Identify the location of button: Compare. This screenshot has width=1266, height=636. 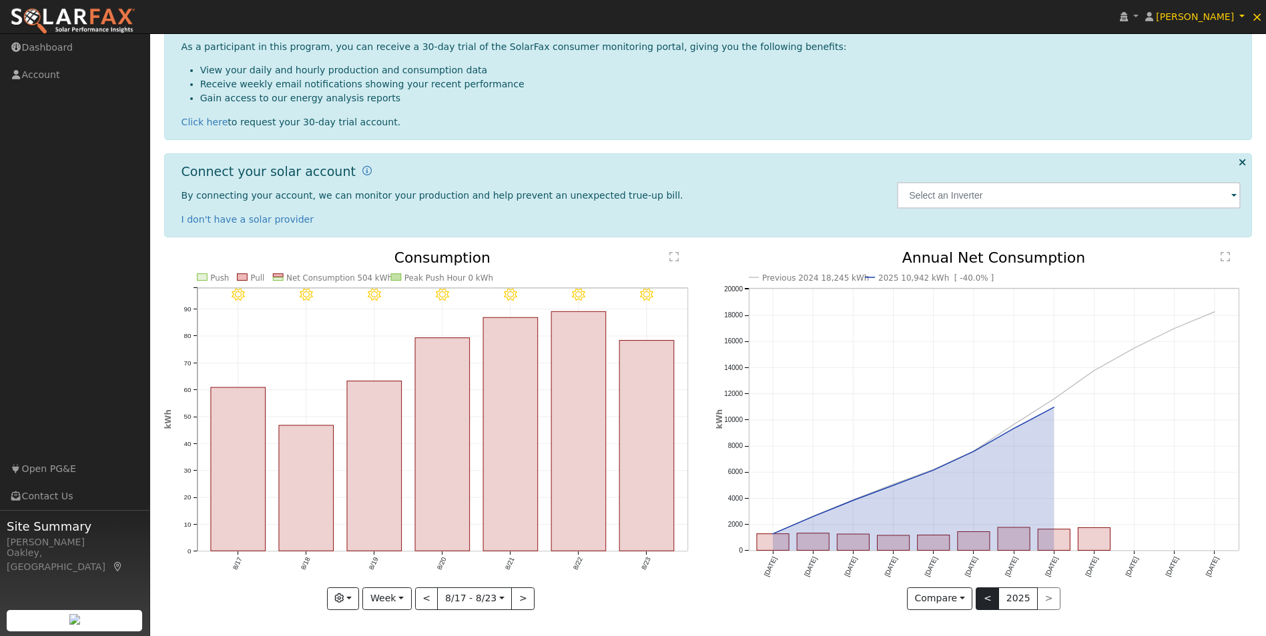
(939, 599).